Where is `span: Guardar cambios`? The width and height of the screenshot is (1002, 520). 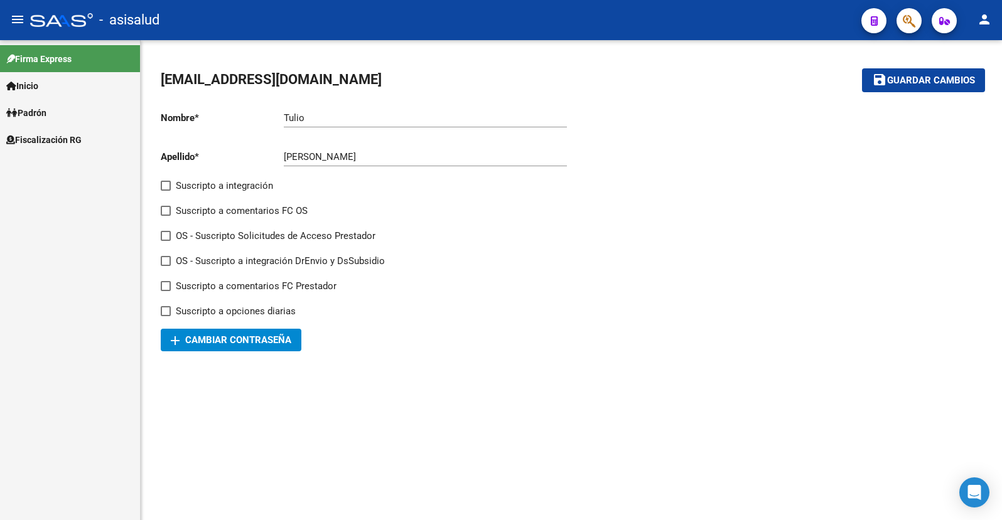
span: Guardar cambios is located at coordinates (931, 81).